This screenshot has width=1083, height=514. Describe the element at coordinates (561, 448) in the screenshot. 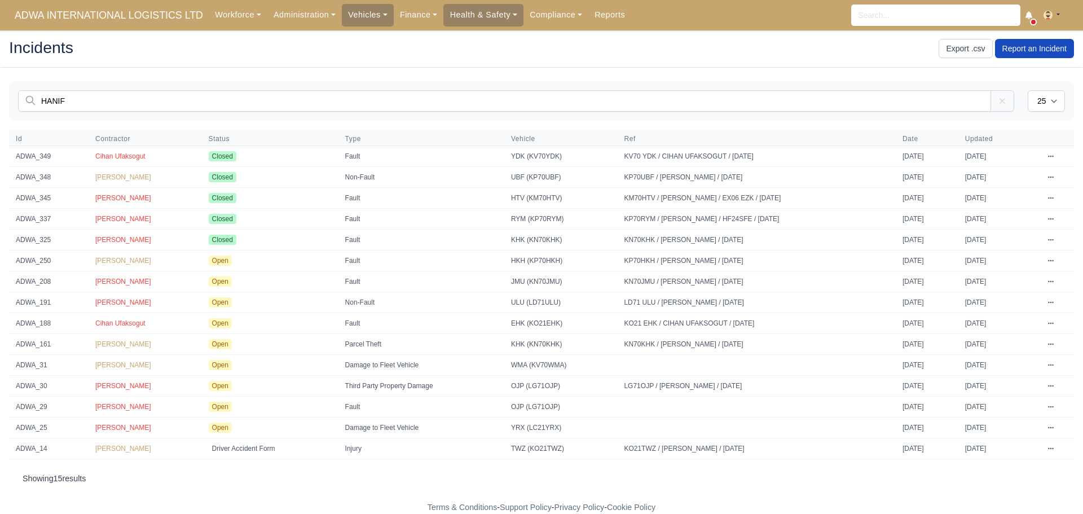

I see `td: TWZ (KO21TWZ)` at that location.